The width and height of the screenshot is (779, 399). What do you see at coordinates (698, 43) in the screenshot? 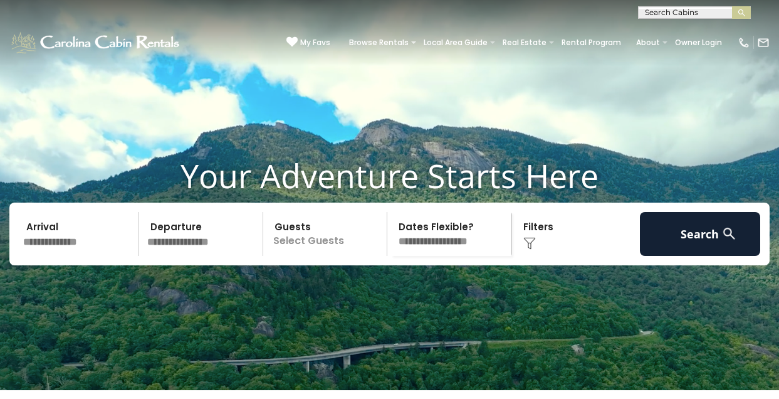
I see `a: Owner Login` at bounding box center [698, 43].